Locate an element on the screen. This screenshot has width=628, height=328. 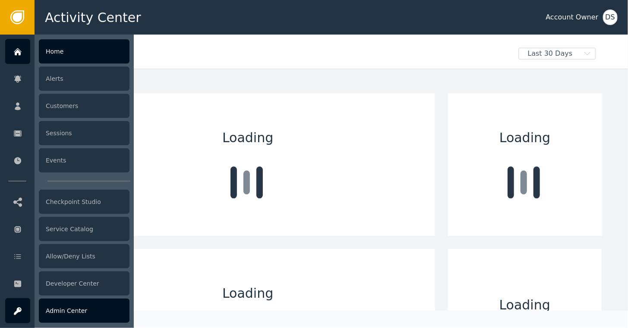
a: Customers is located at coordinates (67, 106).